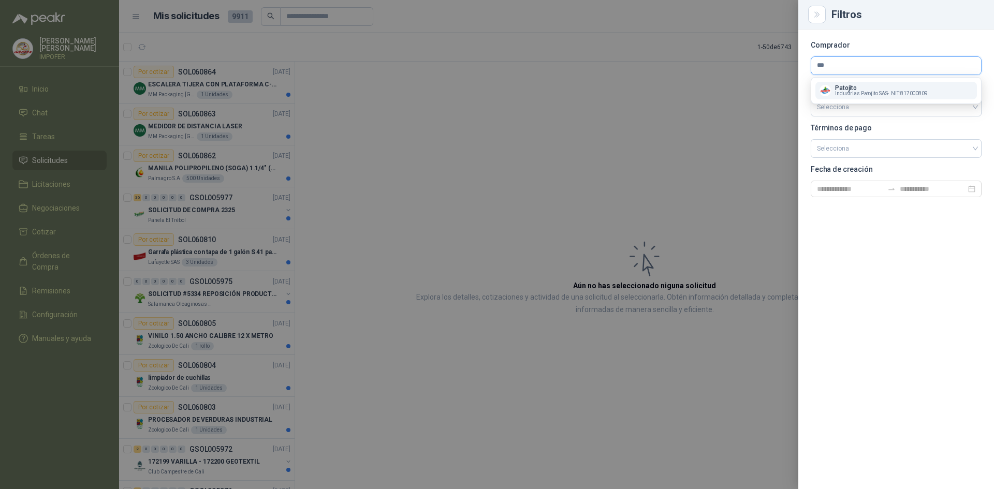 Image resolution: width=994 pixels, height=489 pixels. I want to click on button: Company LogoPatojitoIndustrias Patojito SAS-NIT:817000809, so click(896, 91).